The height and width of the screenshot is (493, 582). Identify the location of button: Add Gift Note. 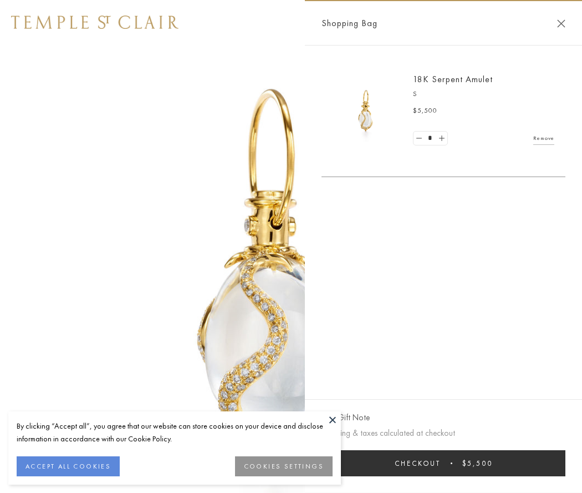
(346, 417).